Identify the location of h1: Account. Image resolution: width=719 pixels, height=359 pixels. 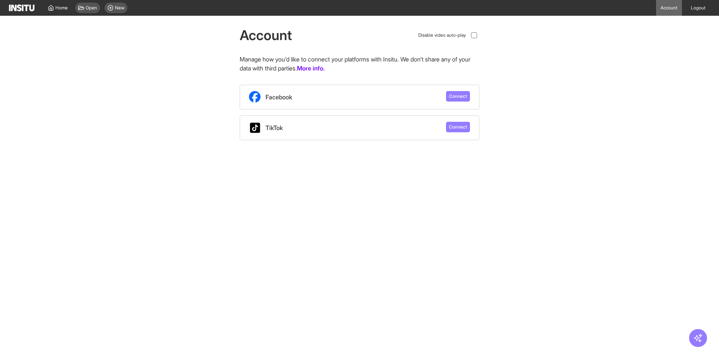
(266, 35).